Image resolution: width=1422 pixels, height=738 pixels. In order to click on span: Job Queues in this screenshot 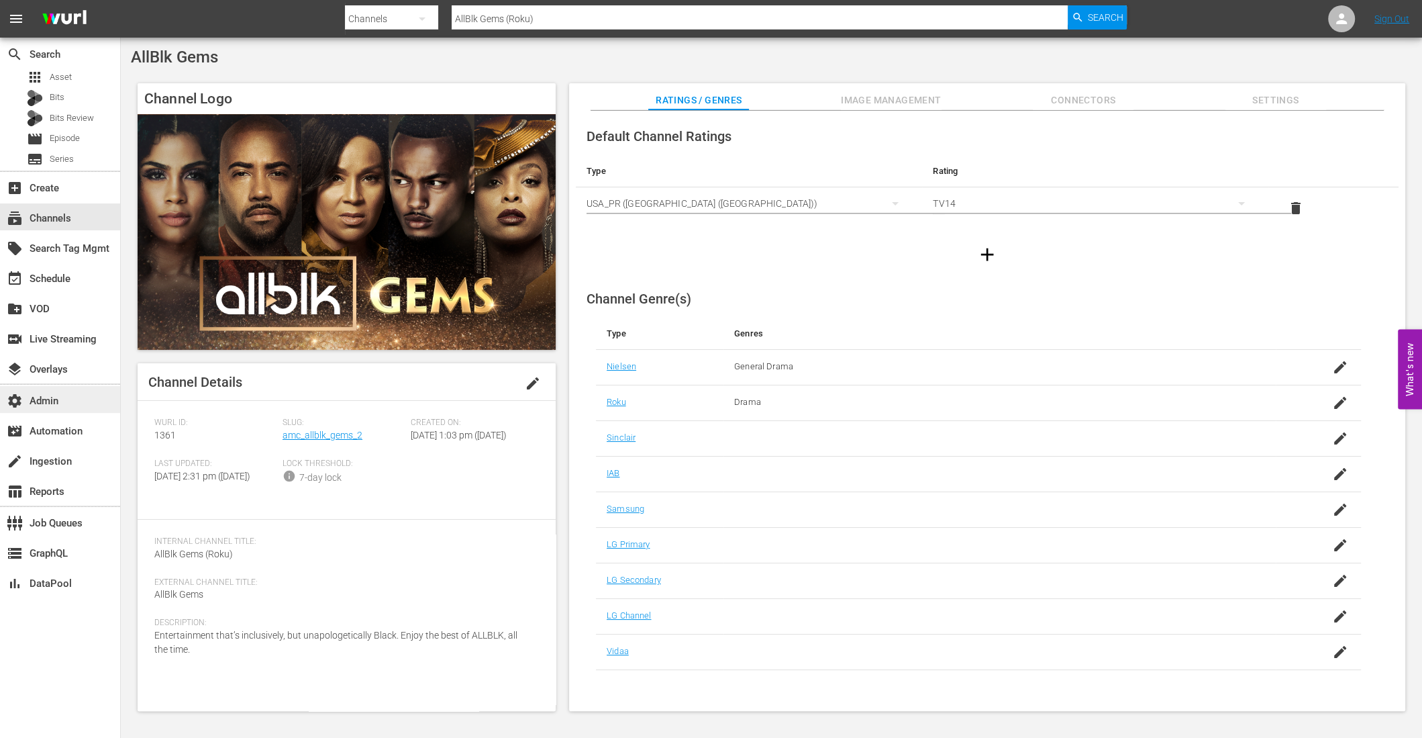, I will do `click(15, 523)`.